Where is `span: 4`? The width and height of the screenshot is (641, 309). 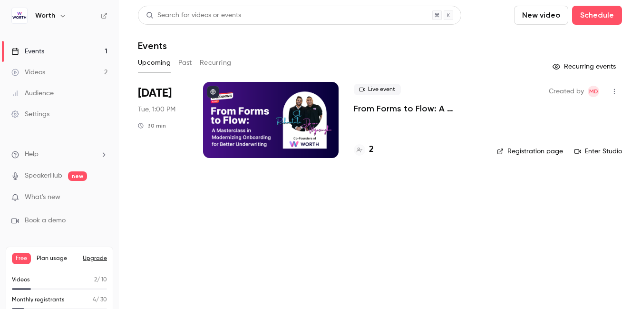
span: 4 is located at coordinates (94, 300).